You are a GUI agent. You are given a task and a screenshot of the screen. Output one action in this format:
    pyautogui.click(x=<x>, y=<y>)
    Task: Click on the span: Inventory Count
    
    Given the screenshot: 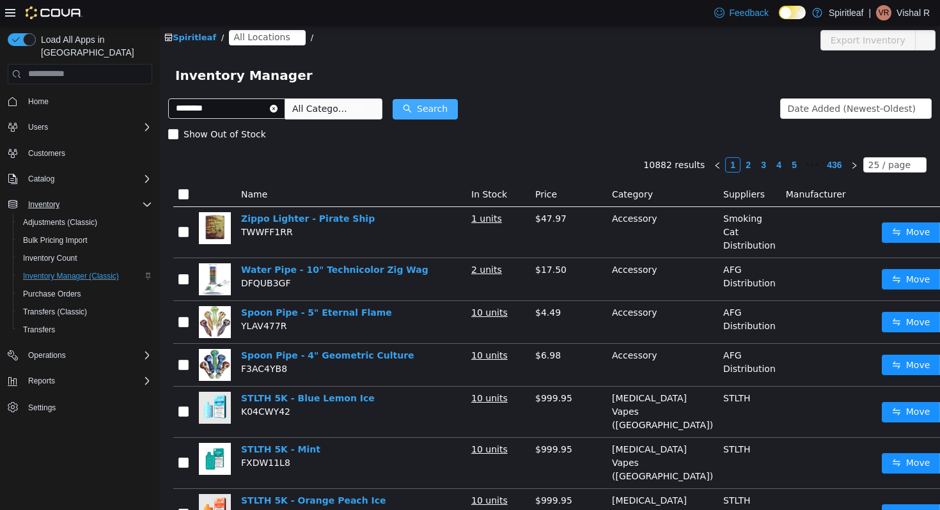 What is the action you would take?
    pyautogui.click(x=85, y=258)
    